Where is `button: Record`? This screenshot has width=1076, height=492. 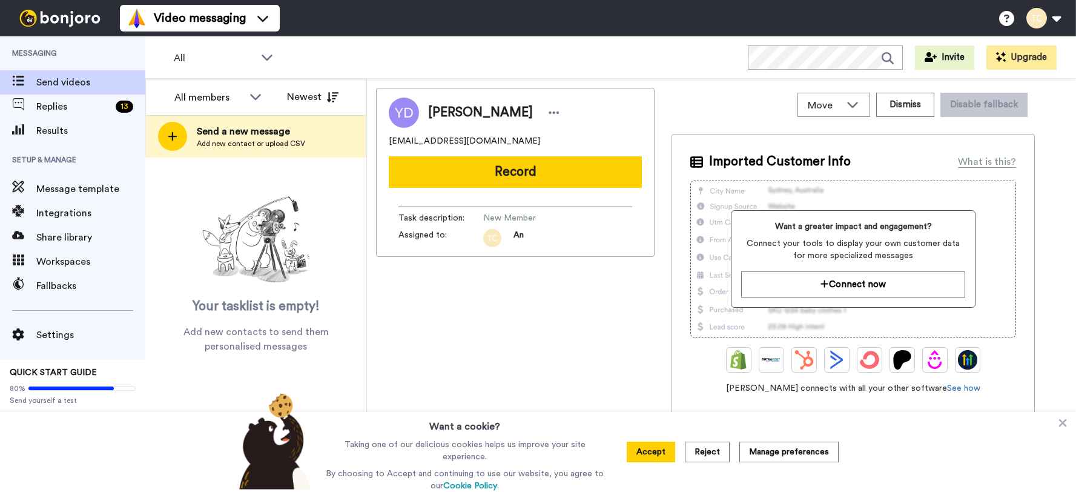 button: Record is located at coordinates (515, 172).